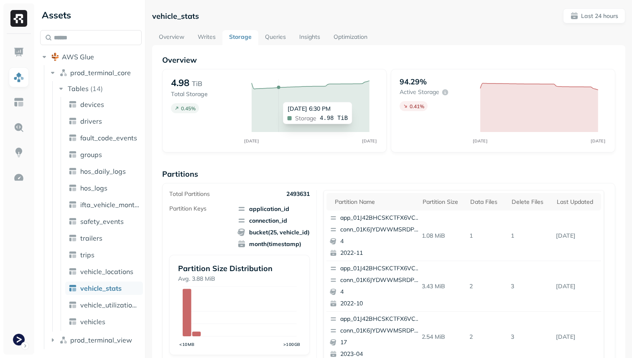  What do you see at coordinates (55, 57) in the screenshot?
I see `img: root` at bounding box center [55, 57].